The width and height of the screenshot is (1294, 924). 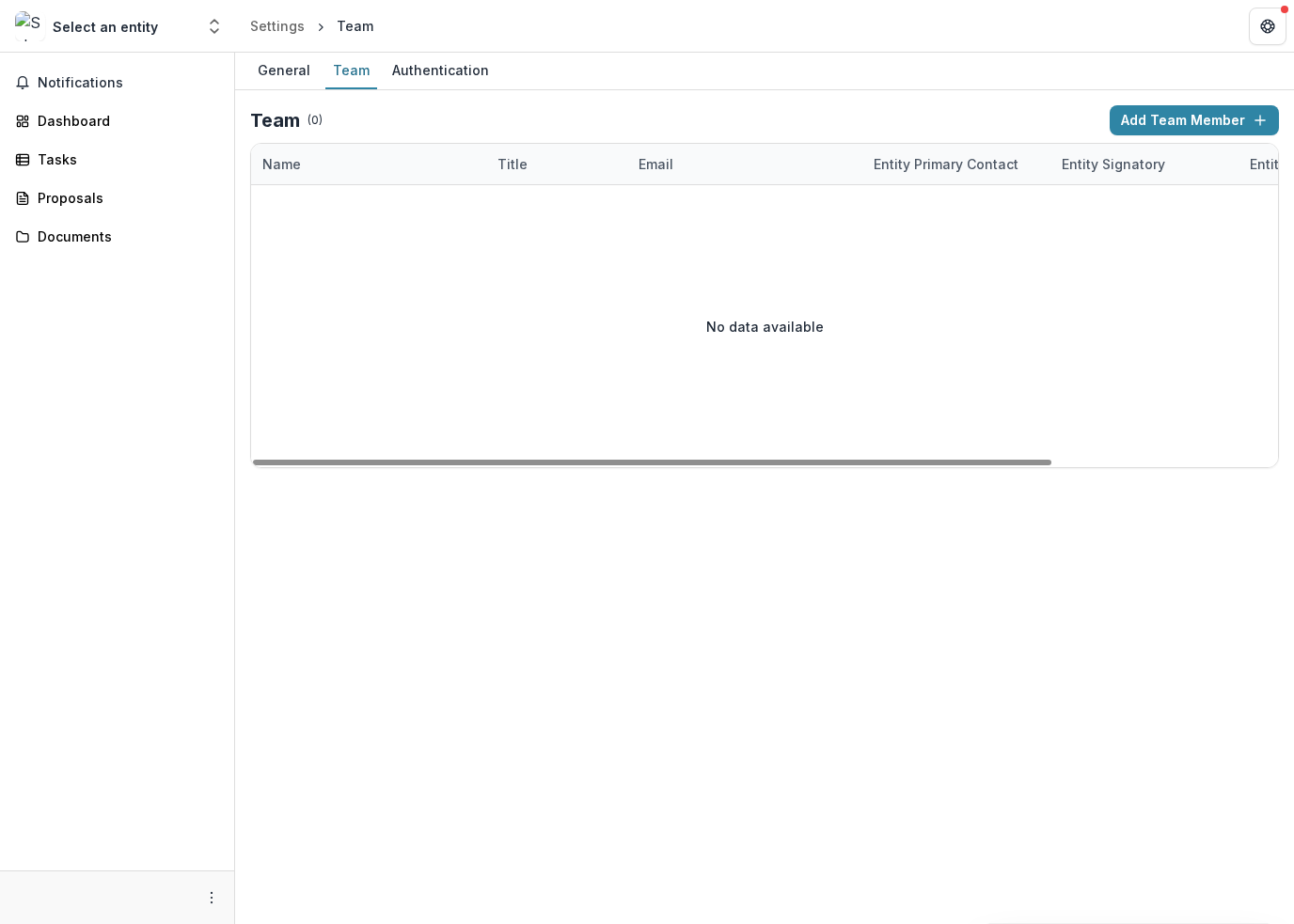 I want to click on div: Proposals, so click(x=124, y=198).